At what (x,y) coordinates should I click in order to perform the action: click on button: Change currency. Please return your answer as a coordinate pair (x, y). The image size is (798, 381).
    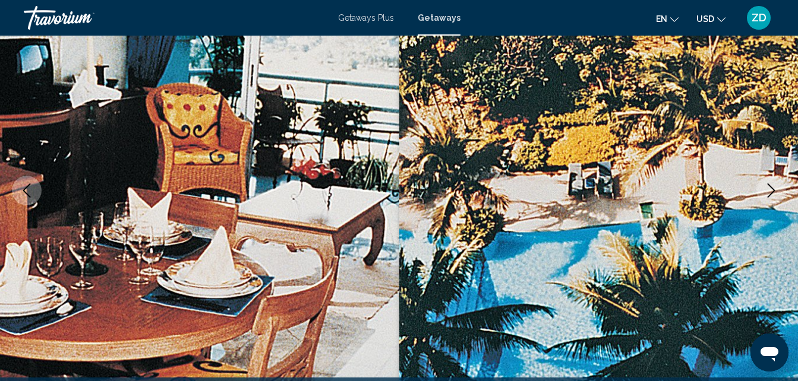
    Looking at the image, I should click on (710, 18).